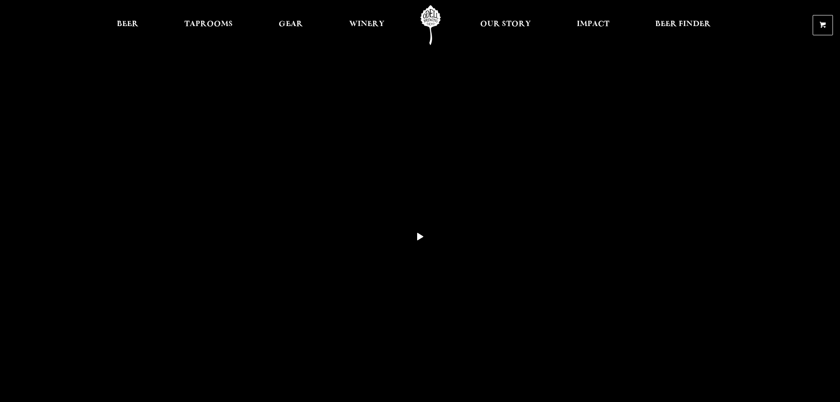 The width and height of the screenshot is (840, 402). I want to click on a: Winery, so click(367, 25).